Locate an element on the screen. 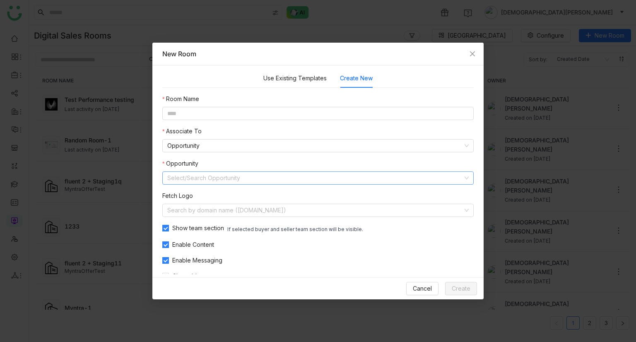 The height and width of the screenshot is (342, 636). div: If selected the room will be visible to all users and will be available to be cloned. is located at coordinates (301, 277).